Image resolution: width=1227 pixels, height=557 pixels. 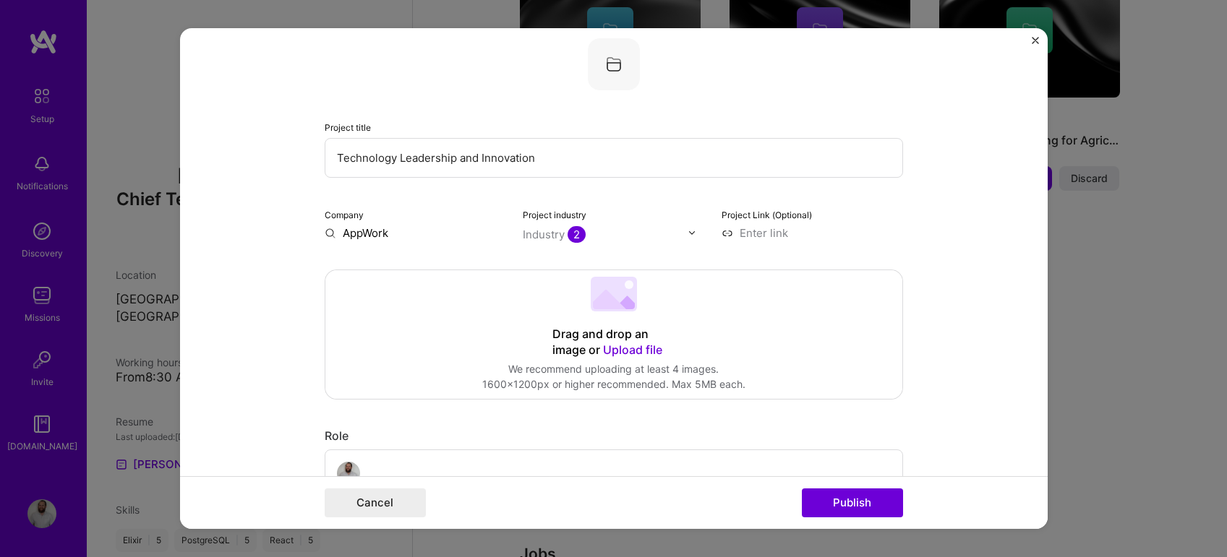 I want to click on span: 2, so click(x=576, y=234).